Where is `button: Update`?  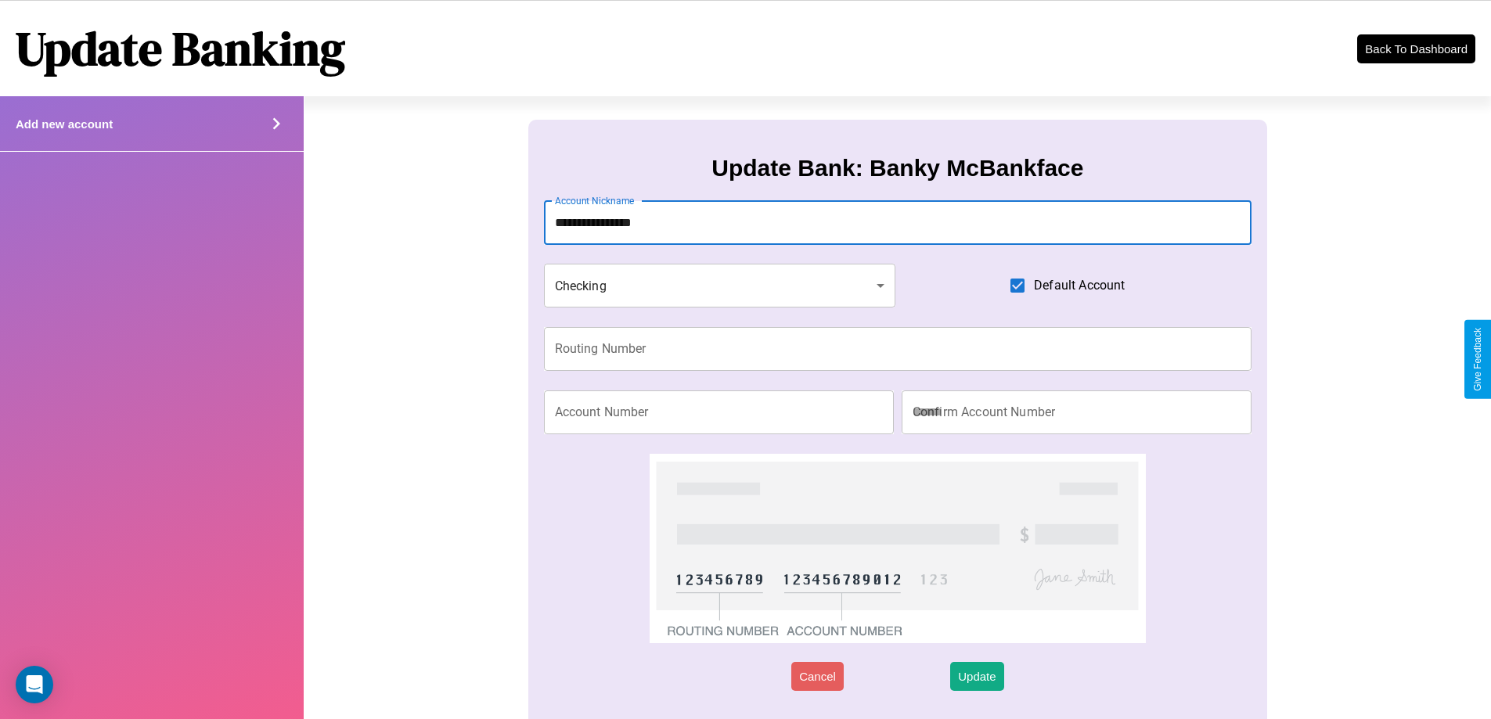
button: Update is located at coordinates (977, 676).